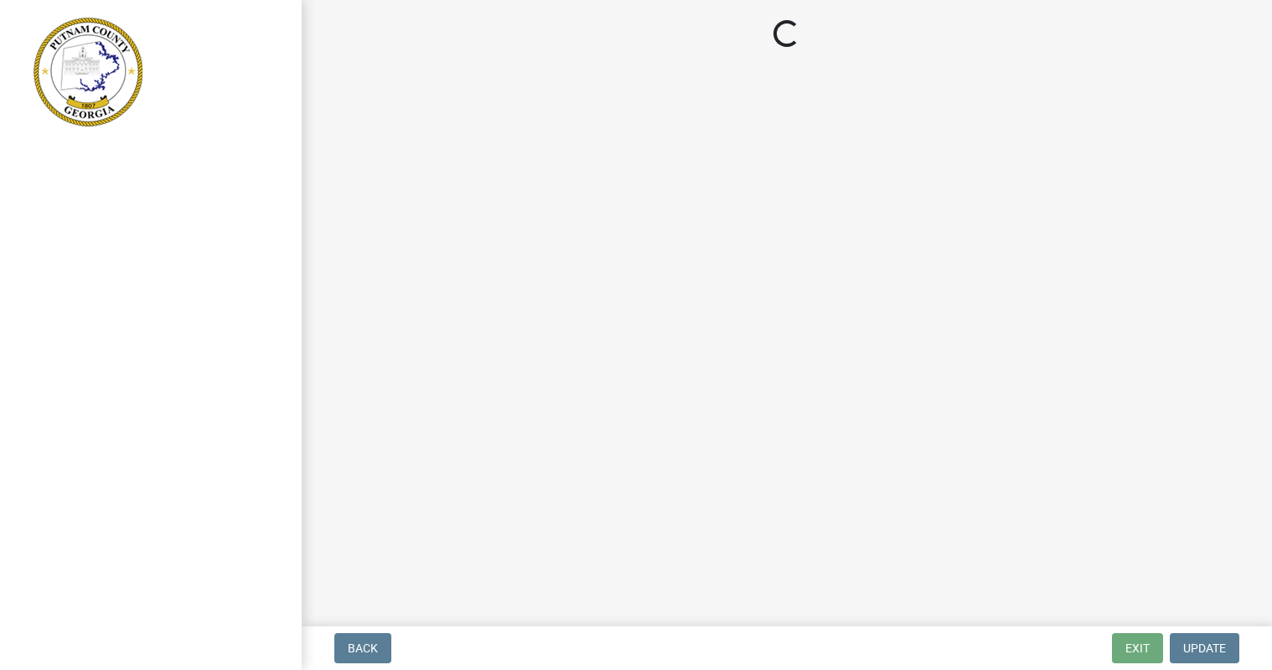 The height and width of the screenshot is (670, 1272). Describe the element at coordinates (363, 648) in the screenshot. I see `button: Back` at that location.